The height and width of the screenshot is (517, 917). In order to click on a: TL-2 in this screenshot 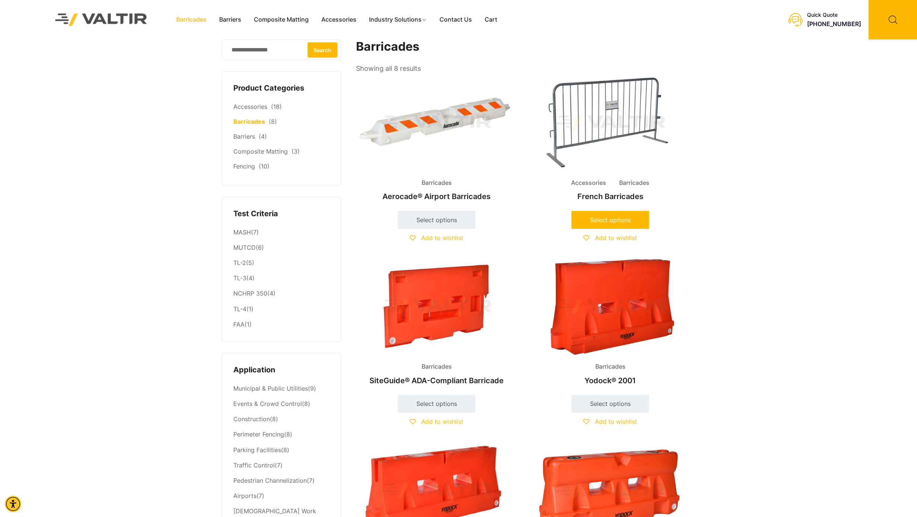, I will do `click(240, 263)`.